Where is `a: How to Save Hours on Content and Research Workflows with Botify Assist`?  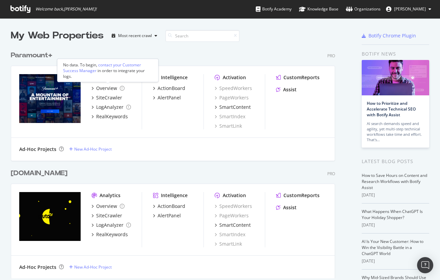
a: How to Save Hours on Content and Research Workflows with Botify Assist is located at coordinates (394, 181).